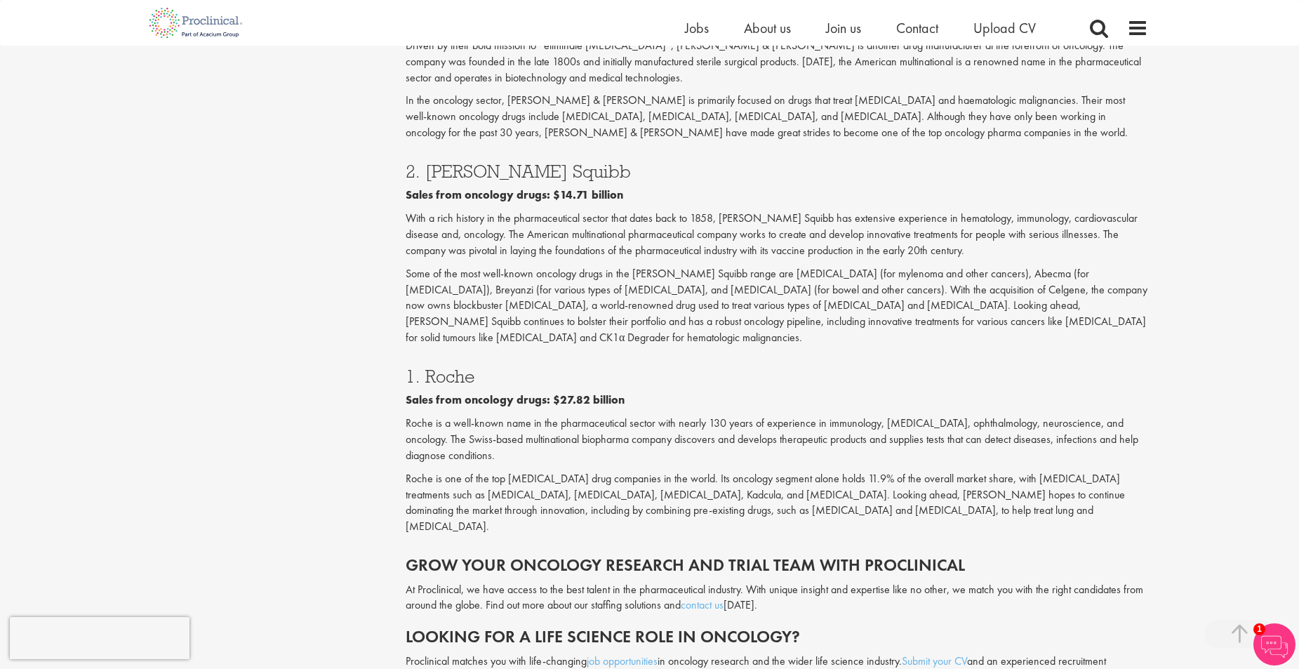  What do you see at coordinates (777, 565) in the screenshot?
I see `h2: Grow your oncology research and trial team with Proclinical` at bounding box center [777, 565].